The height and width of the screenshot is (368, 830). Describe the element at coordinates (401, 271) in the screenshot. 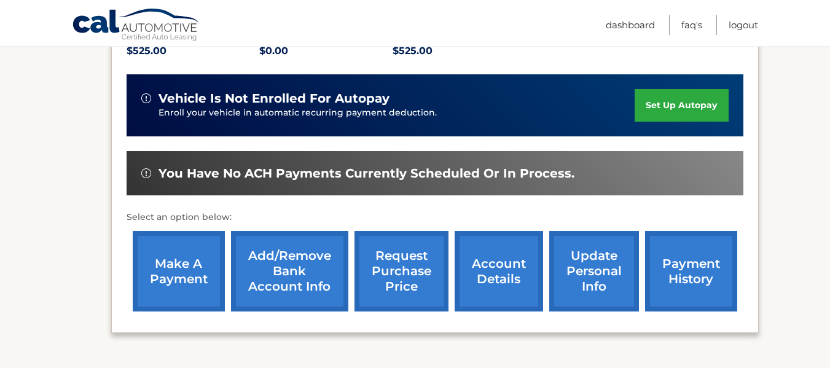

I see `a: request purchase price` at that location.